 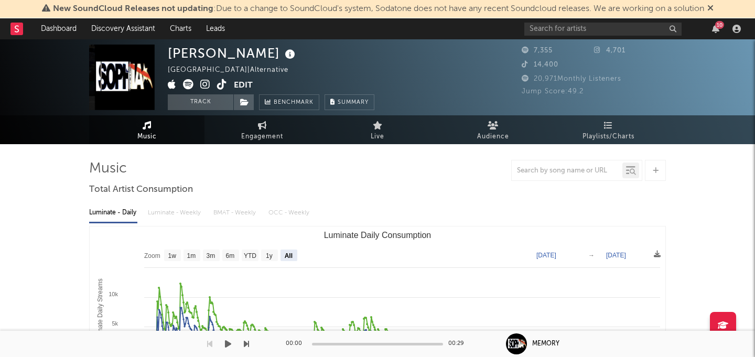 I want to click on span: : Due to a change to SoundCloud's system, Sodatone does not have any recent Soundcloud releases. ..., so click(x=378, y=9).